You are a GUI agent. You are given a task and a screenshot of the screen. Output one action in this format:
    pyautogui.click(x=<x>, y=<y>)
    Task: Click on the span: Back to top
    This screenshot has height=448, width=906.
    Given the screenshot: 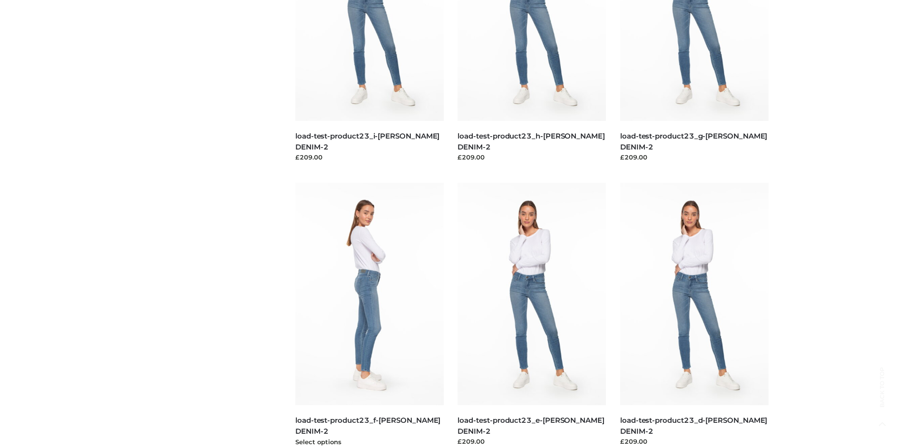 What is the action you would take?
    pyautogui.click(x=883, y=395)
    